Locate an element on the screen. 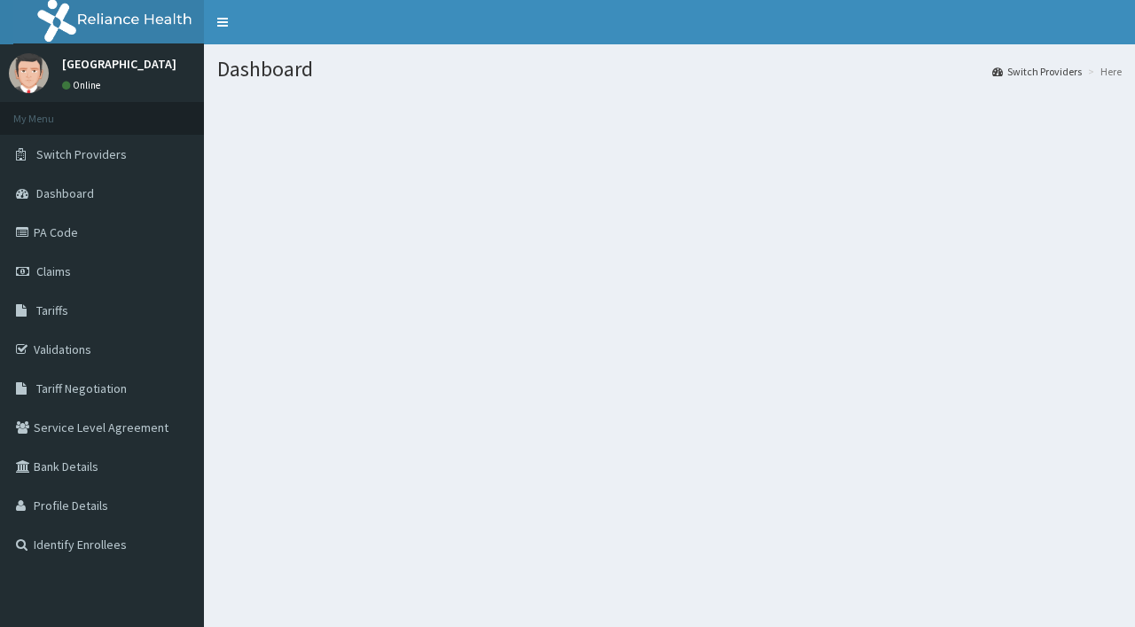 Image resolution: width=1135 pixels, height=627 pixels. li: Here is located at coordinates (1103, 71).